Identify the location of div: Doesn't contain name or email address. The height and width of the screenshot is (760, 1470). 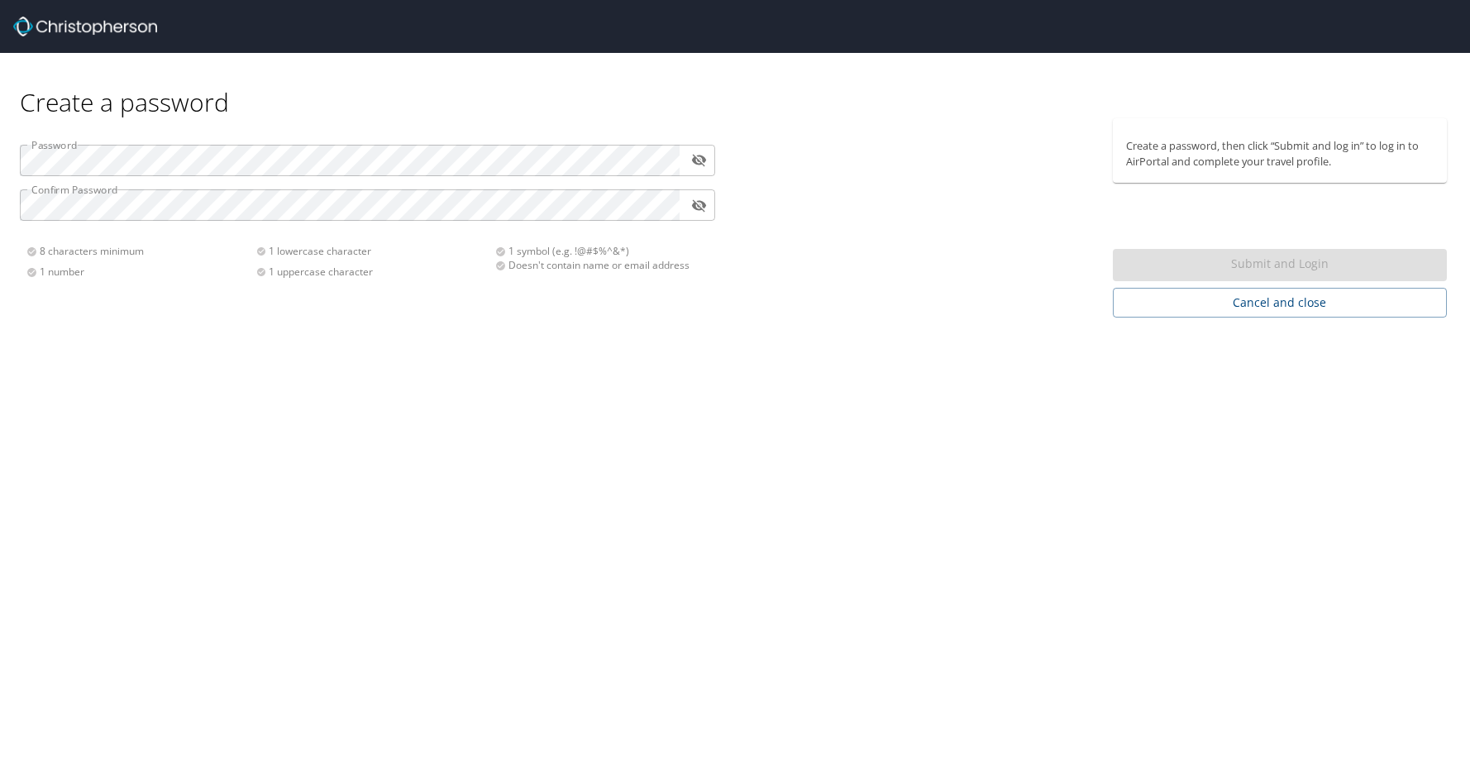
(600, 265).